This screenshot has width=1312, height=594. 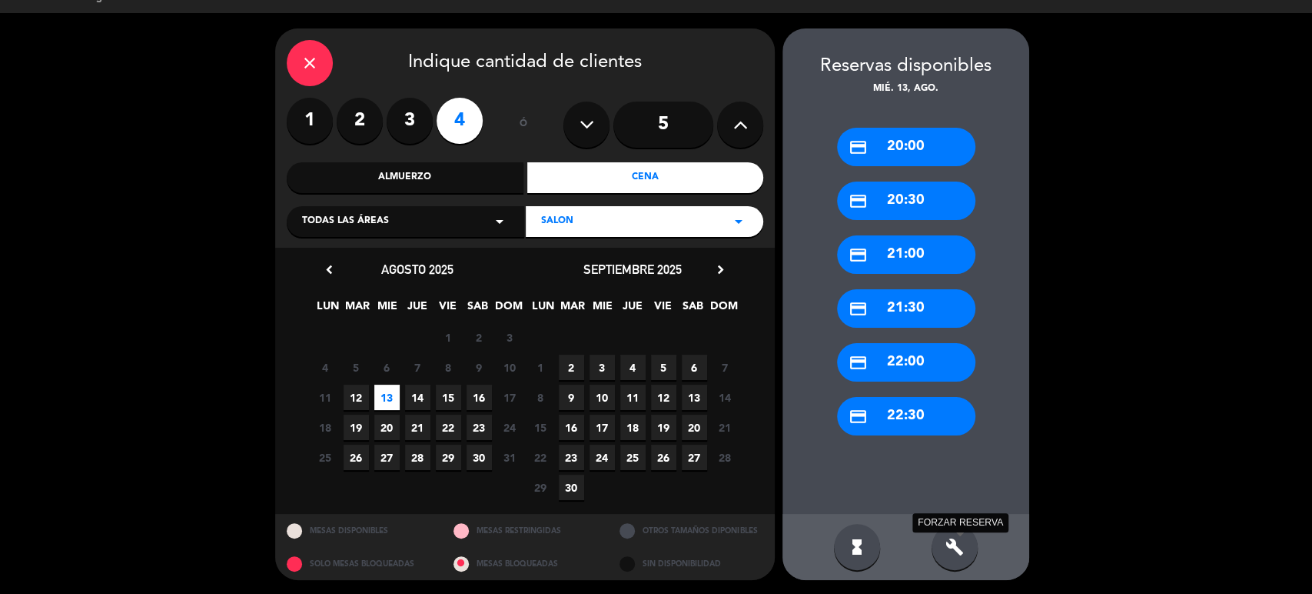 What do you see at coordinates (633, 457) in the screenshot?
I see `span: 25` at bounding box center [633, 457].